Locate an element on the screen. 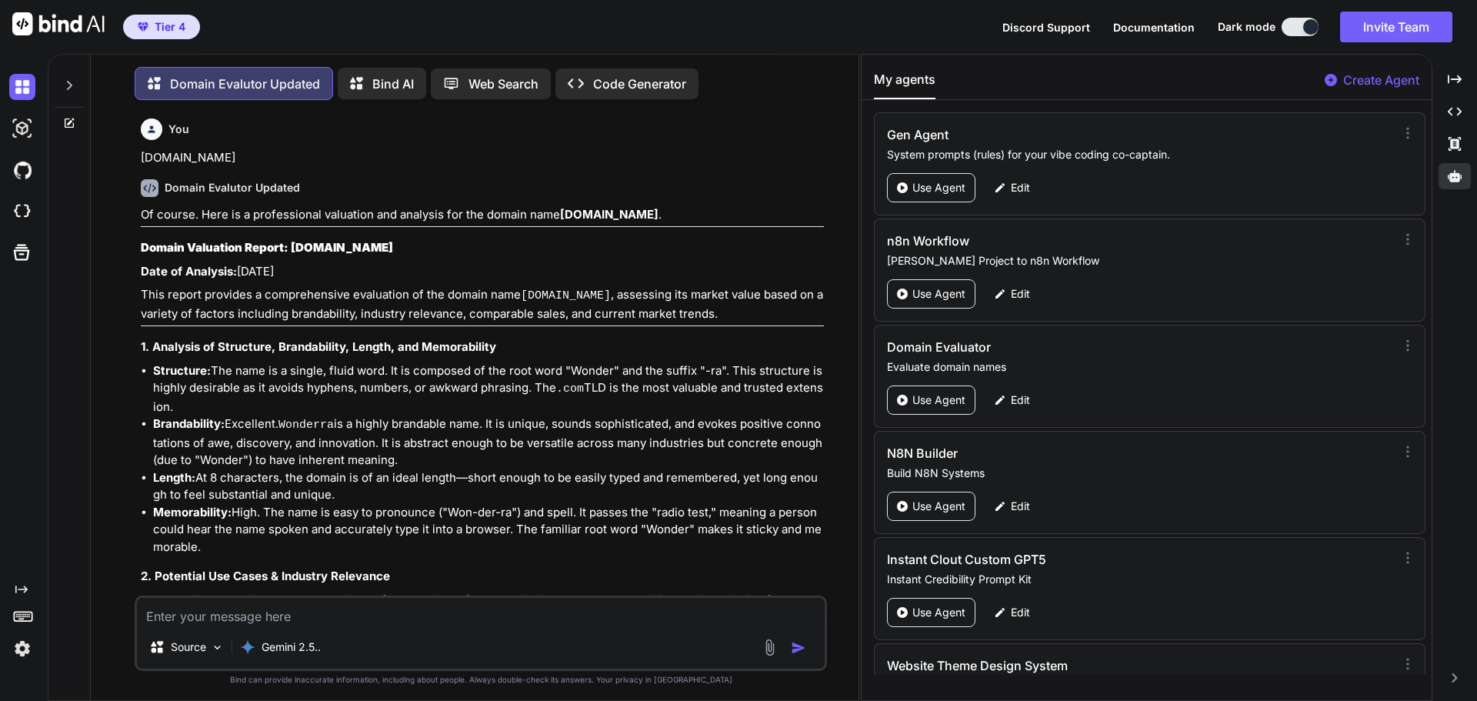  img: icon is located at coordinates (799, 648).